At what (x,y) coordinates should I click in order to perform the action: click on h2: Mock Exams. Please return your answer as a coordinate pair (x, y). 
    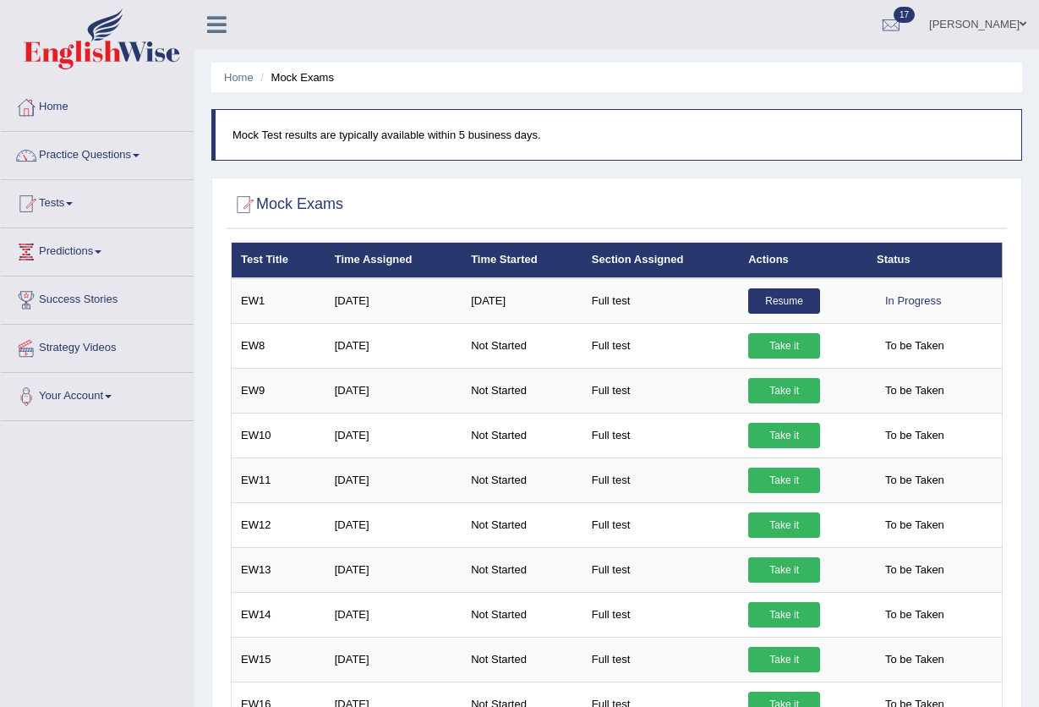
    Looking at the image, I should click on (287, 205).